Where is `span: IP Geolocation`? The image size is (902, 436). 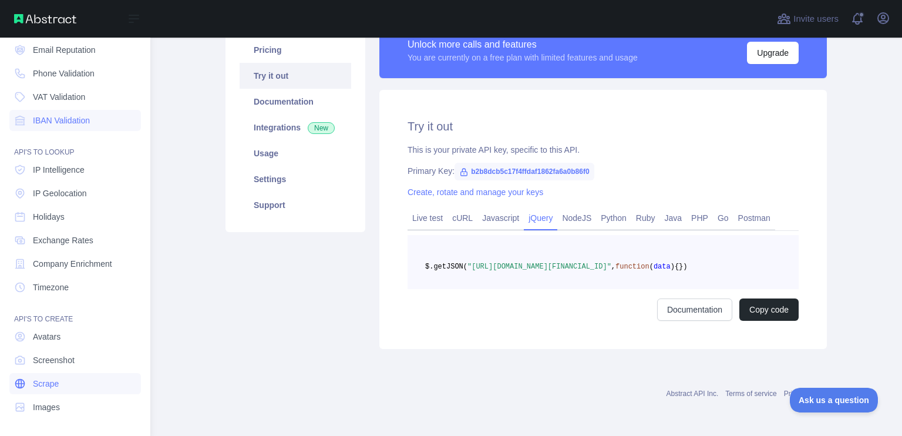 span: IP Geolocation is located at coordinates (60, 193).